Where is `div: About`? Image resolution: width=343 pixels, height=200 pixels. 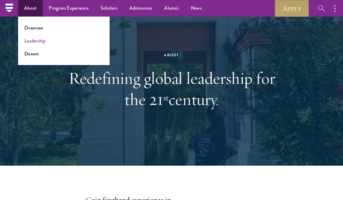
div: About is located at coordinates (172, 55).